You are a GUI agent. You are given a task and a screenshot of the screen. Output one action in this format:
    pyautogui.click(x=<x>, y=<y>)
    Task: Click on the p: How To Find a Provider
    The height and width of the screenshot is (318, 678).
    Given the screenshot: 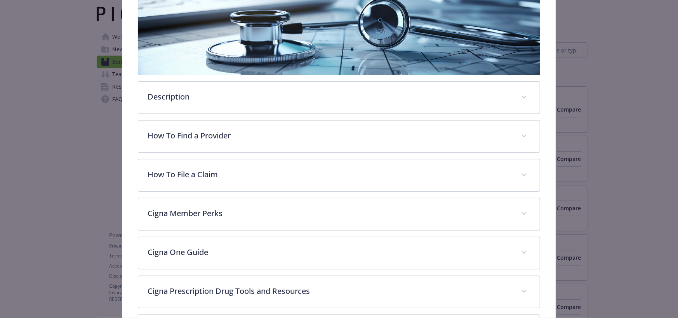 What is the action you would take?
    pyautogui.click(x=329, y=135)
    